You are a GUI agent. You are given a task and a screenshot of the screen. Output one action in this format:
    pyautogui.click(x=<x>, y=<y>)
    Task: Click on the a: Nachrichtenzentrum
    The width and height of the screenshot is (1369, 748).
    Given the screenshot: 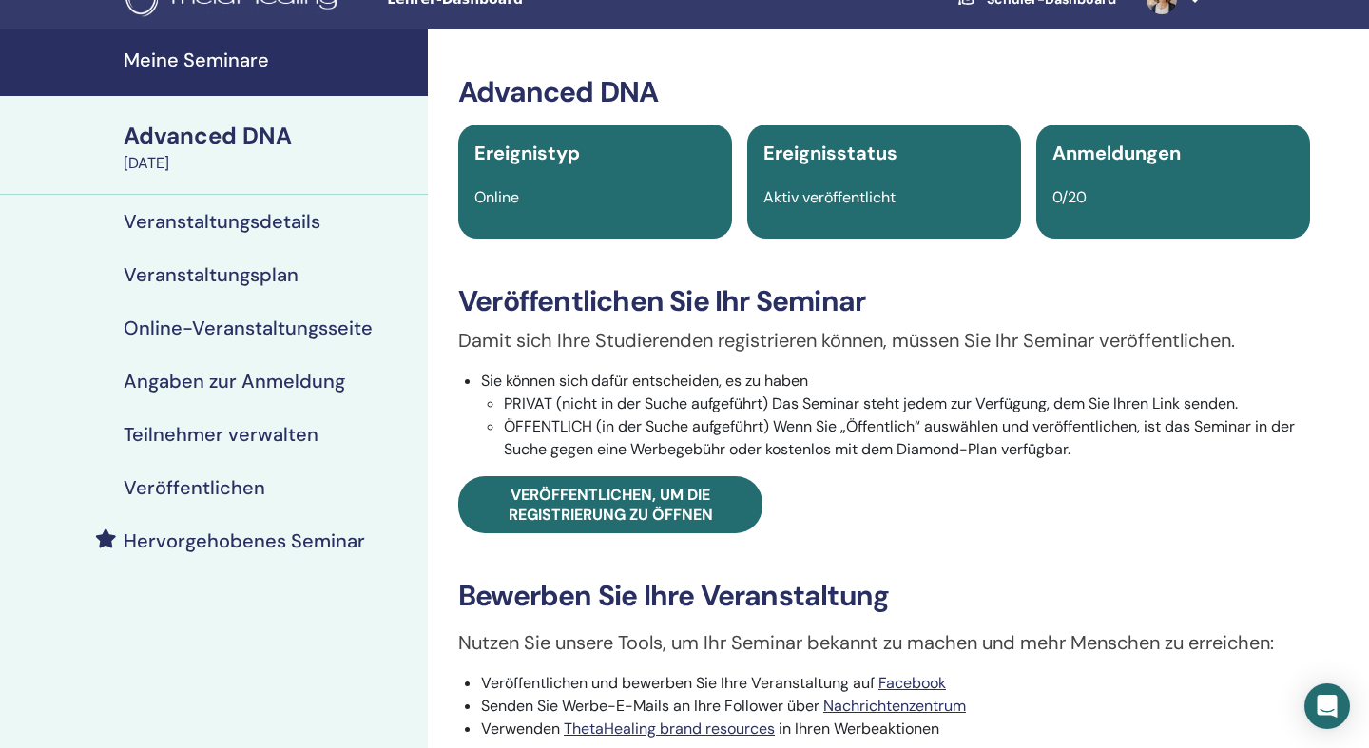 What is the action you would take?
    pyautogui.click(x=895, y=705)
    